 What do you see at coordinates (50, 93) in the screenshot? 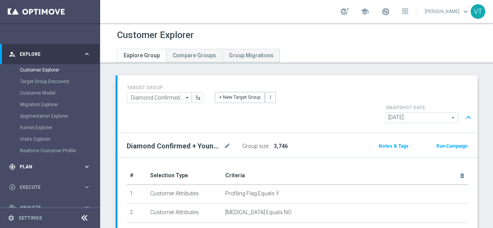
I see `a: Customer Model` at bounding box center [50, 93].